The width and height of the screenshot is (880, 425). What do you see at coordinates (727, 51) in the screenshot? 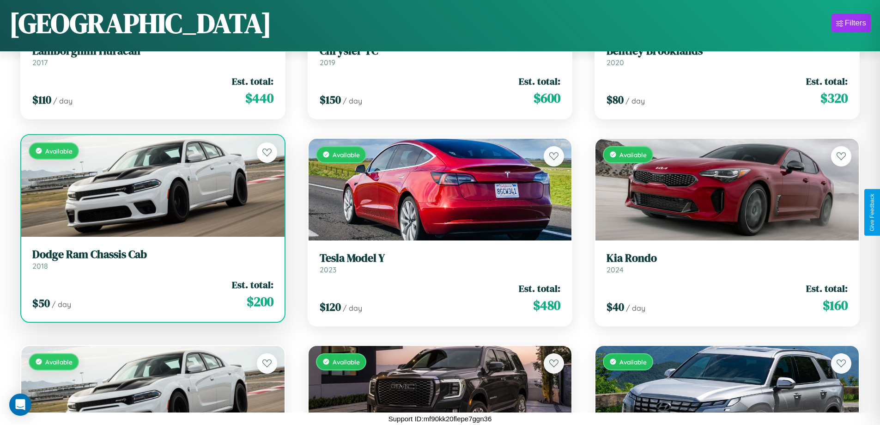
I see `h3: Bentley Brooklands` at bounding box center [727, 51].